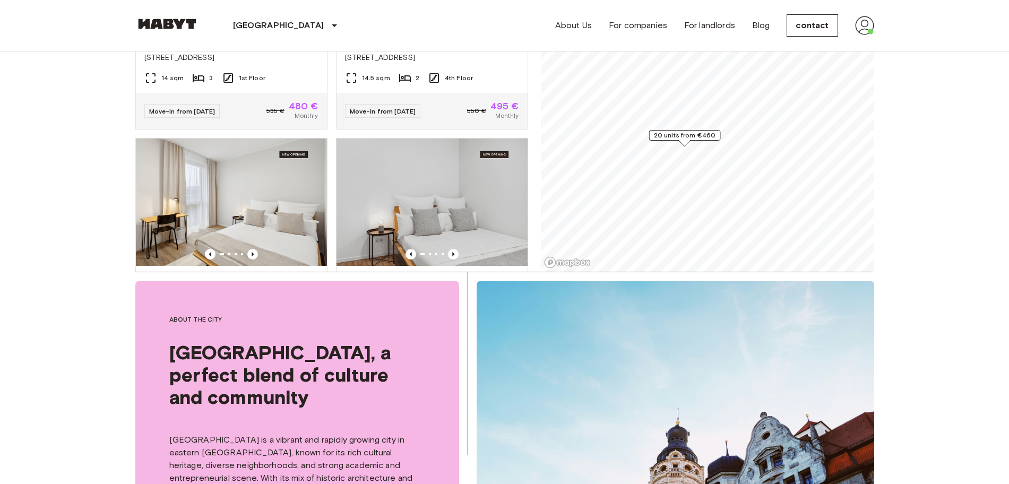 The image size is (1009, 484). What do you see at coordinates (573, 25) in the screenshot?
I see `a: About Us` at bounding box center [573, 25].